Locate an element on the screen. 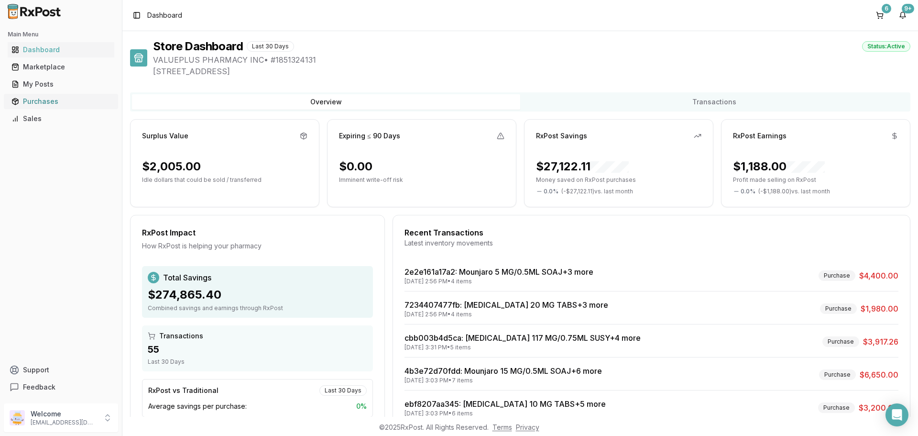 This screenshot has height=436, width=918. button: 9+ is located at coordinates (903, 15).